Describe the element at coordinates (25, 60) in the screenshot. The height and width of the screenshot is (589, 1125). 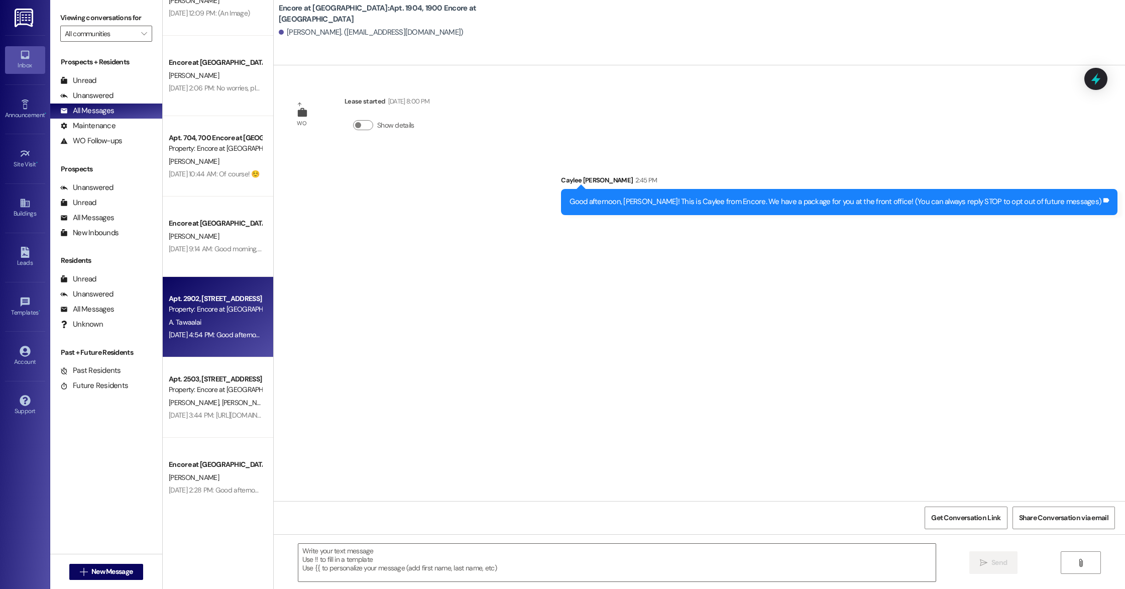
I see `a: Inbox` at that location.